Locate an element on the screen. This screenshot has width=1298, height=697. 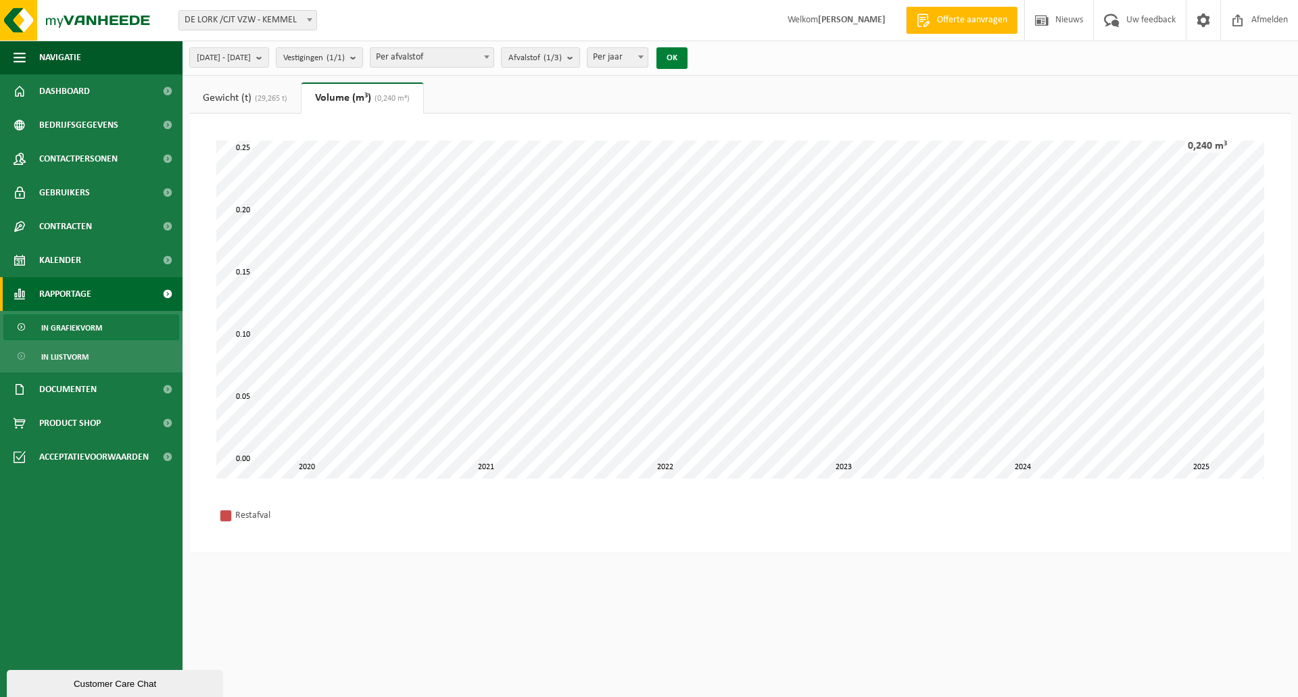
span: Bedrijfsgegevens is located at coordinates (78, 125).